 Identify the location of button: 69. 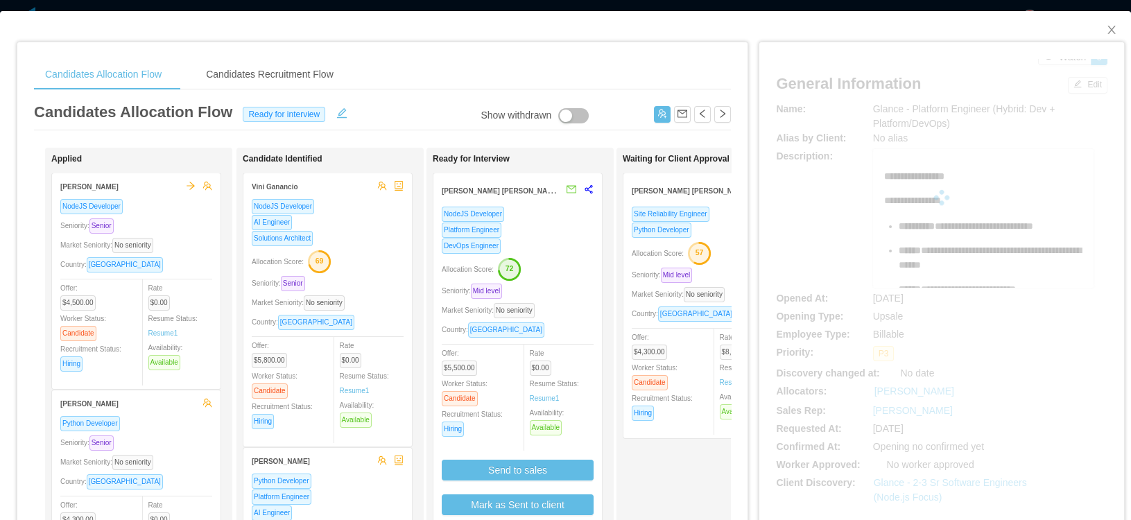
(318, 261).